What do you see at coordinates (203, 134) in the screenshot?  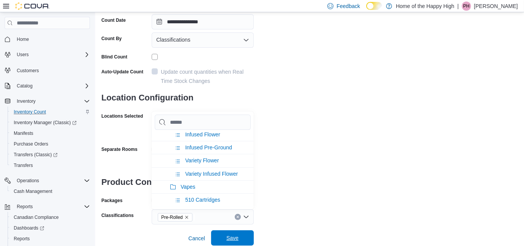 I see `span: Infused Flower` at bounding box center [203, 134].